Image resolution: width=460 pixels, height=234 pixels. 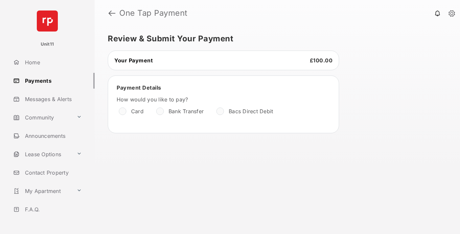 What do you see at coordinates (274, 39) in the screenshot?
I see `h5: Review & Submit Your Payment` at bounding box center [274, 39].